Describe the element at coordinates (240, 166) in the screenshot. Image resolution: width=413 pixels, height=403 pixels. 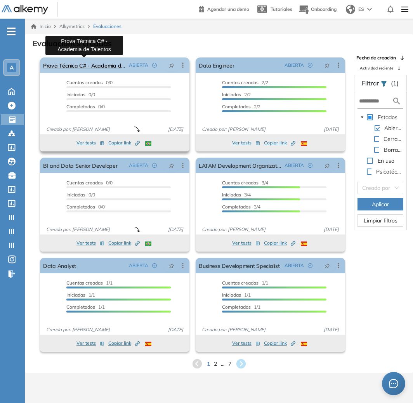
I see `a: LATAM Development Organizational Manager` at that location.